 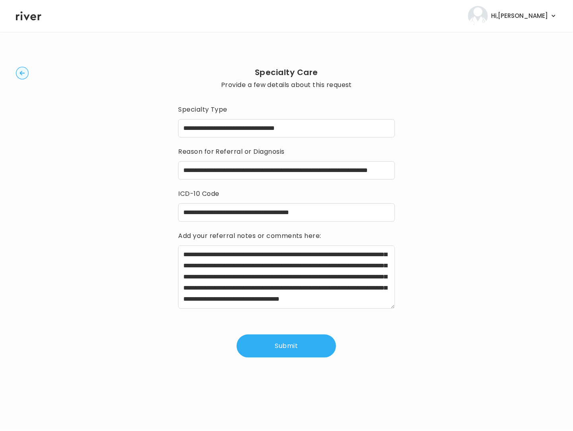 I want to click on p: Provide a few details about this request, so click(x=286, y=85).